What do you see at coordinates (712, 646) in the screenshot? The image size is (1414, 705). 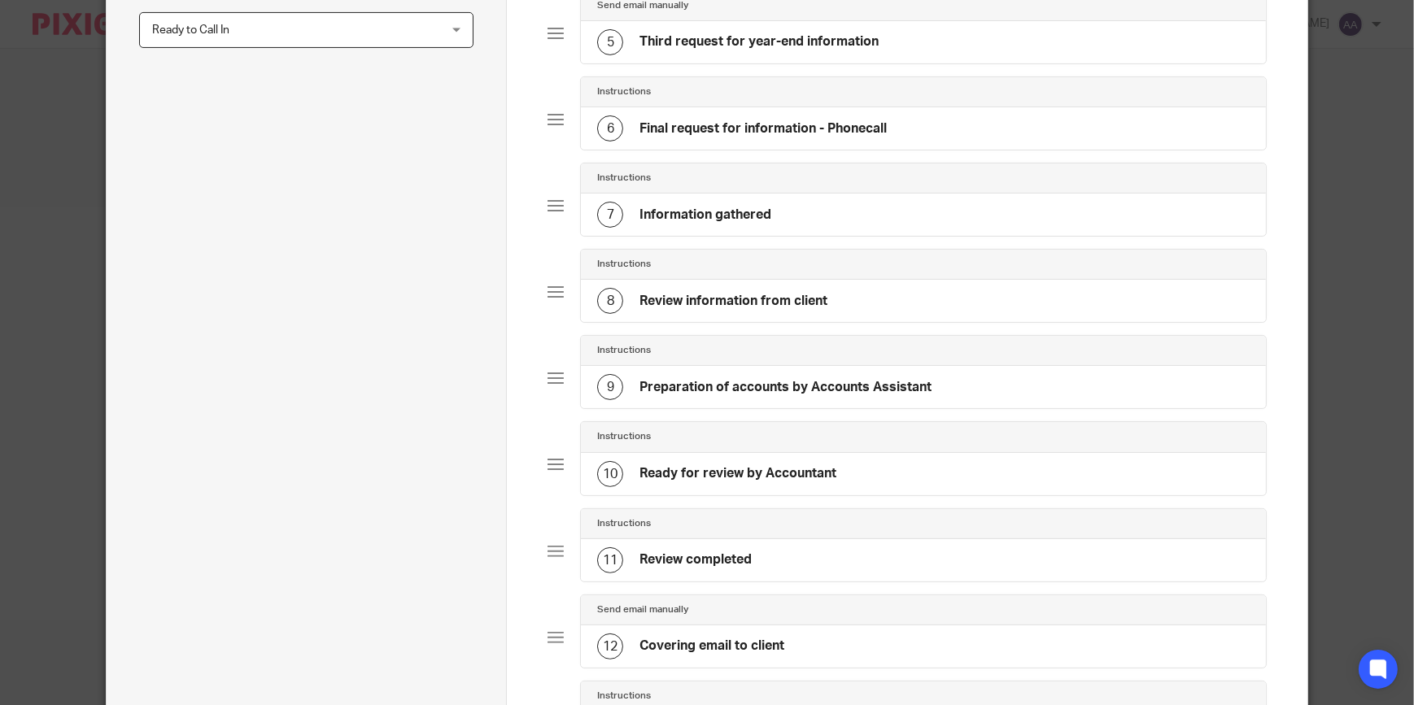 I see `h4: Covering email to client` at bounding box center [712, 646].